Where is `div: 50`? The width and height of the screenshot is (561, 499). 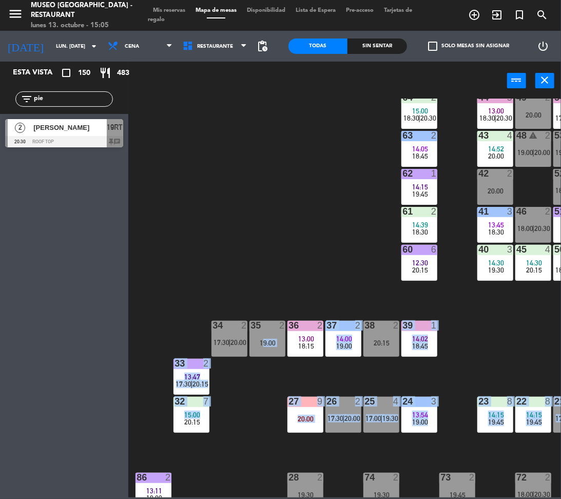
div: 50 is located at coordinates (554, 249).